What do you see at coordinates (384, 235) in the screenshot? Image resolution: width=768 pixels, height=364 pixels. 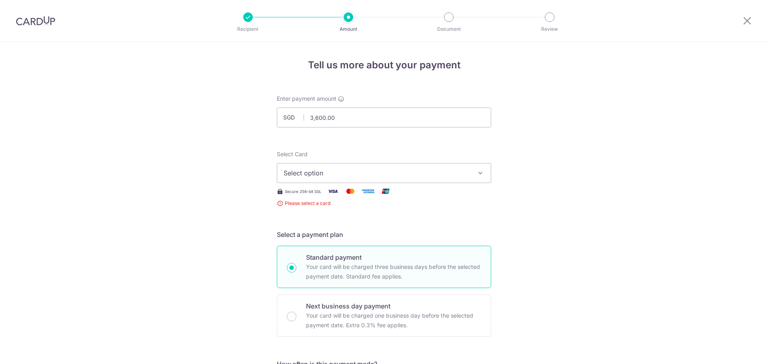 I see `h5: Select a payment plan` at bounding box center [384, 235].